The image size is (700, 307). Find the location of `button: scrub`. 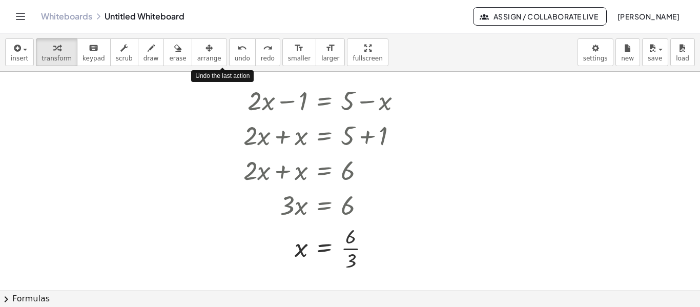

button: scrub is located at coordinates (124, 52).